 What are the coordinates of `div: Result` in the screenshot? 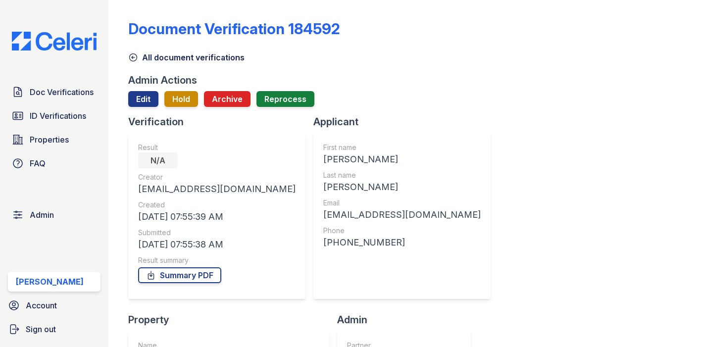 It's located at (217, 148).